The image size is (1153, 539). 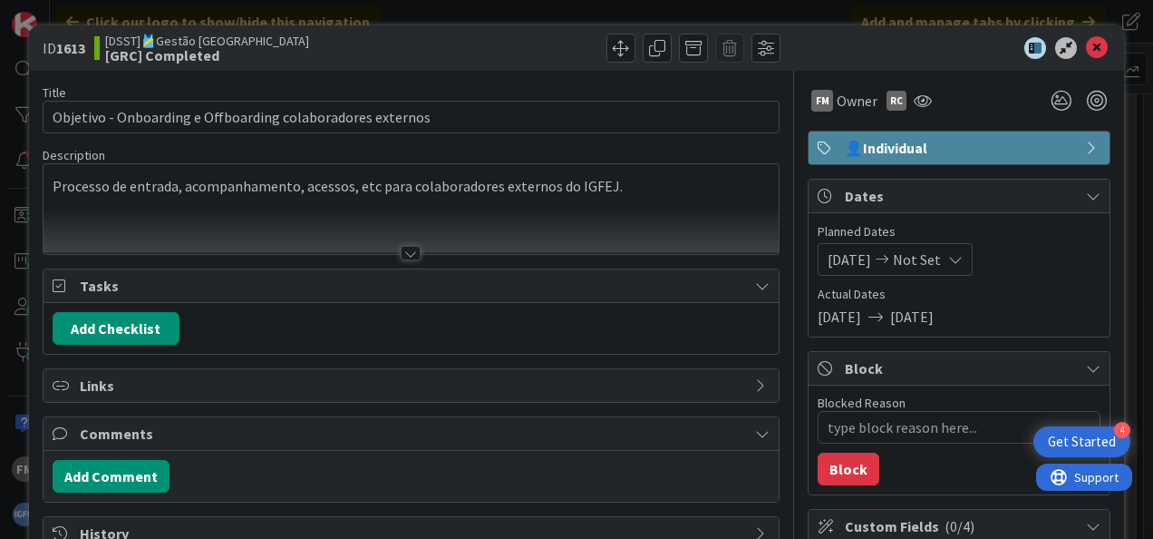 I want to click on b: 1613, so click(x=71, y=48).